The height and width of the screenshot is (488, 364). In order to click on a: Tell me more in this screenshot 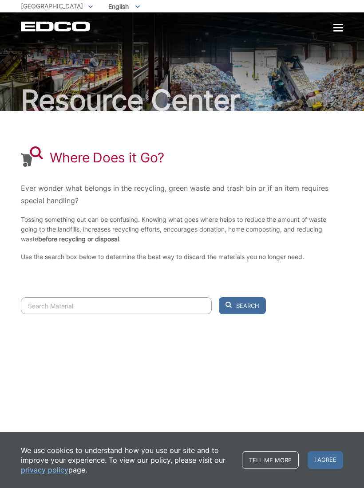, I will do `click(270, 460)`.